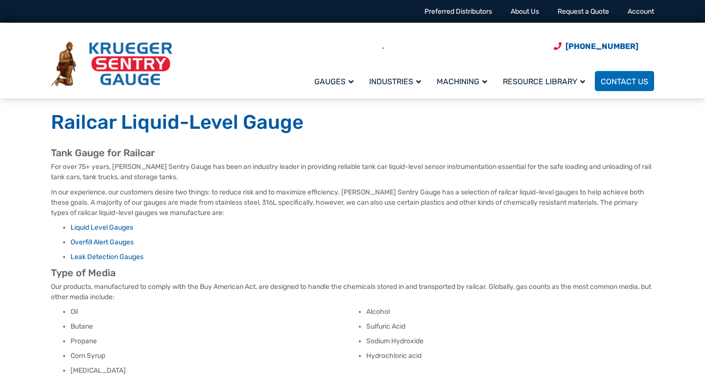 Image resolution: width=705 pixels, height=381 pixels. Describe the element at coordinates (102, 227) in the screenshot. I see `a: Liquid Level Gauges` at that location.